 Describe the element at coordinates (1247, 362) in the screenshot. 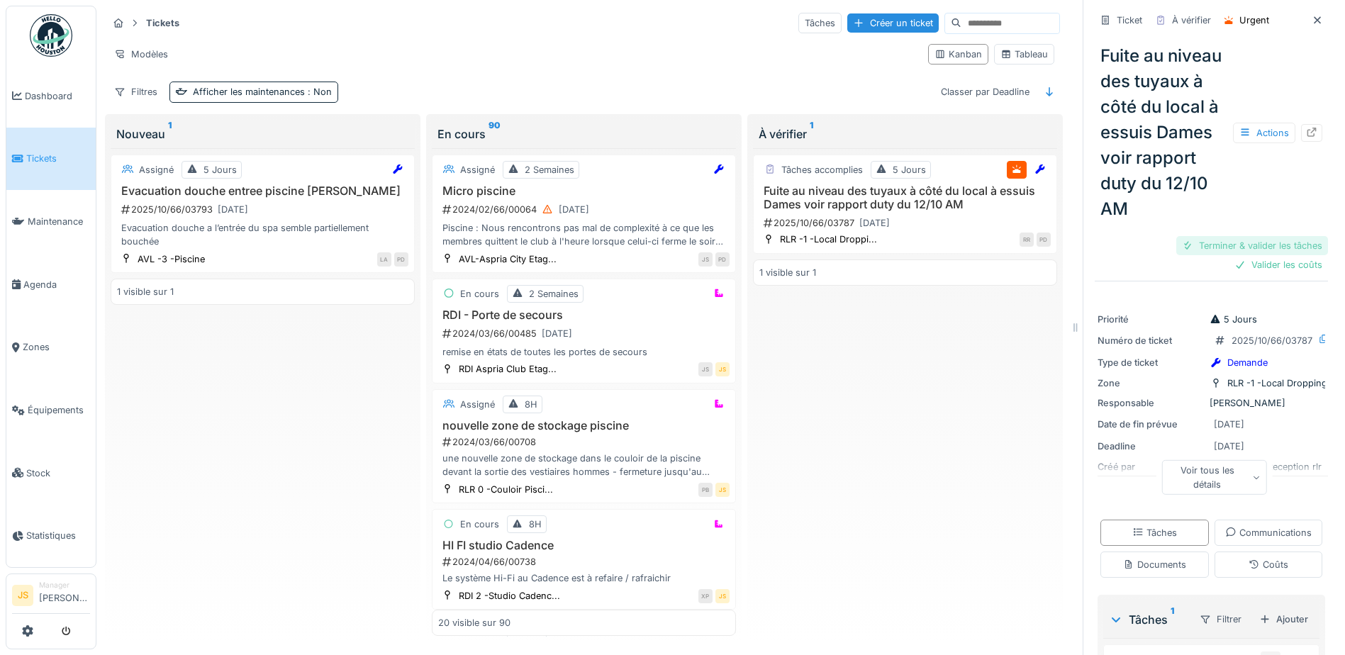

I see `div: Demande` at that location.